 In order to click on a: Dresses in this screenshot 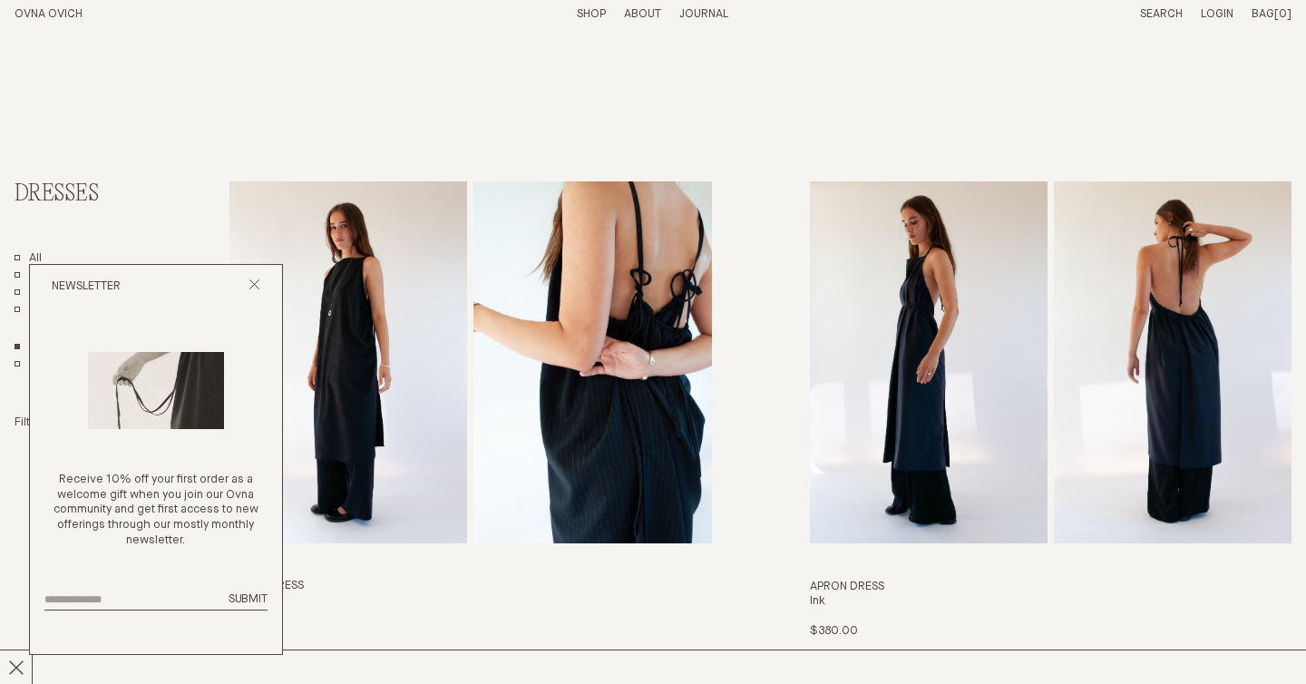, I will do `click(44, 364)`.